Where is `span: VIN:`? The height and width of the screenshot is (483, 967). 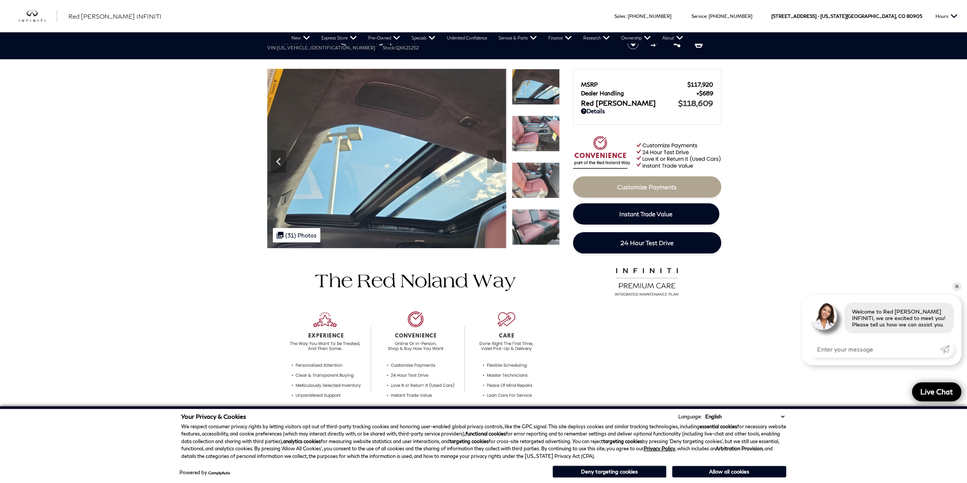 span: VIN: is located at coordinates (272, 48).